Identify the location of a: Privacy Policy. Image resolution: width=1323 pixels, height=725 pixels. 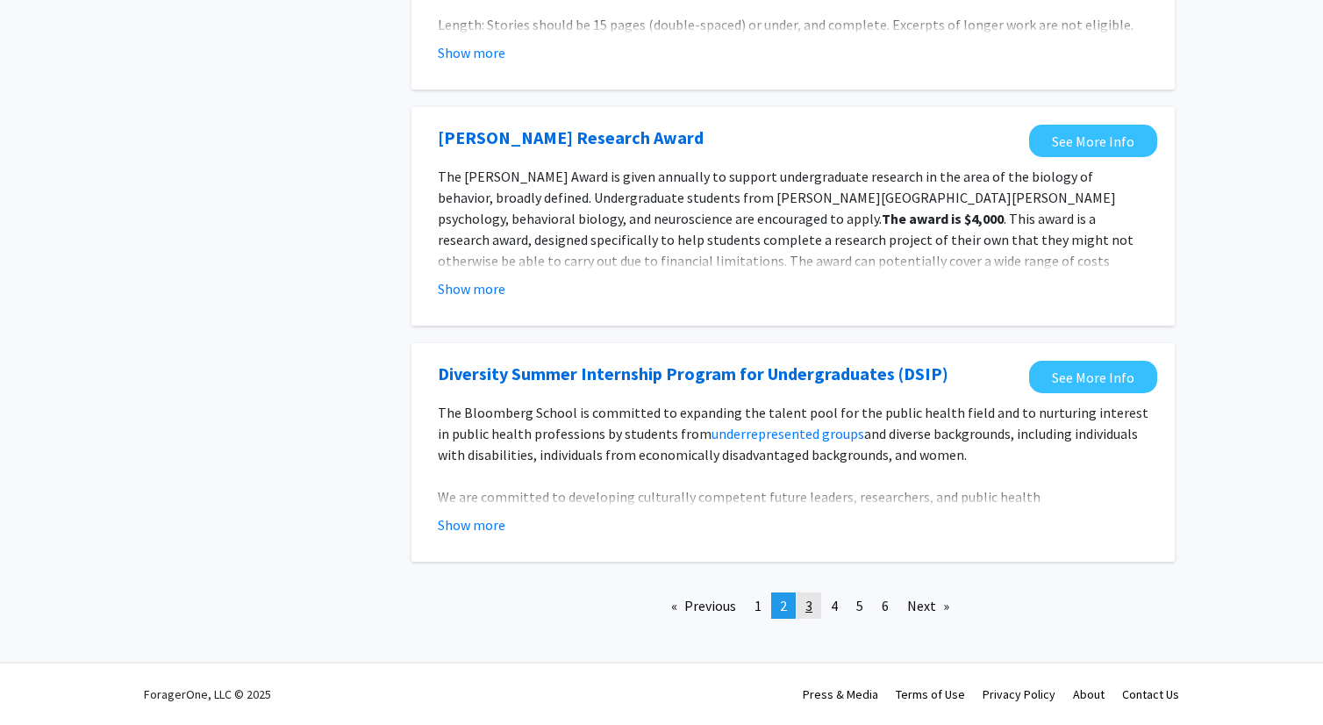
(1019, 694).